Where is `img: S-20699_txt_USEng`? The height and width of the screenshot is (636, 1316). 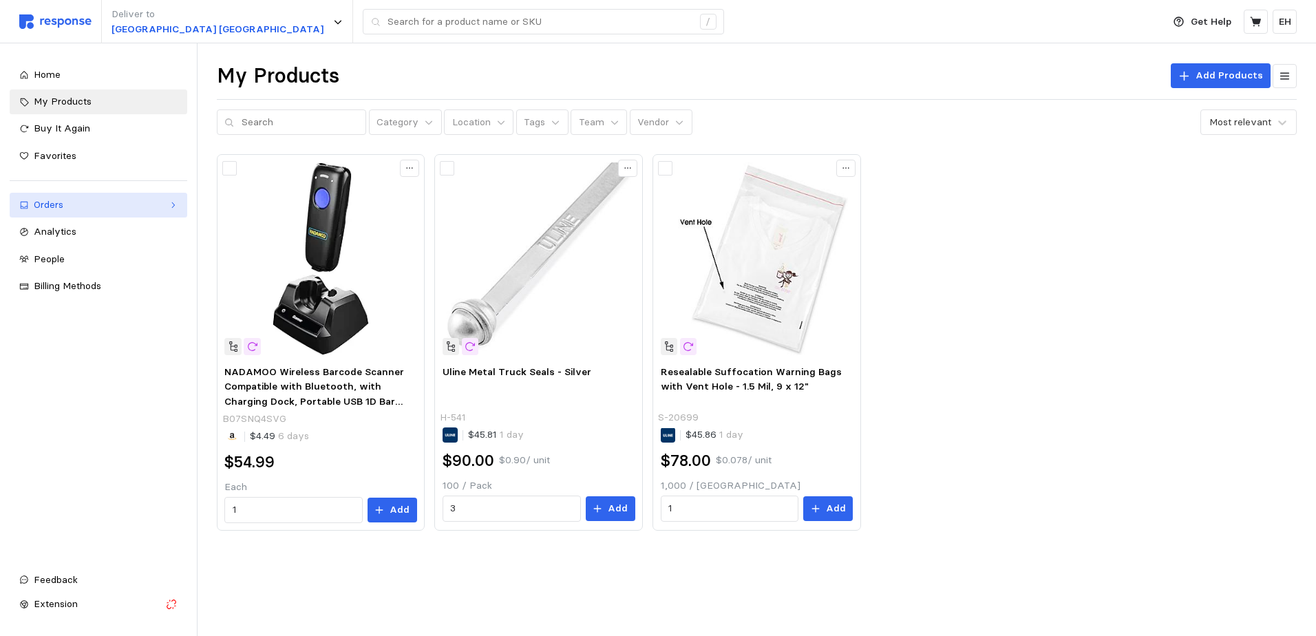 img: S-20699_txt_USEng is located at coordinates (757, 259).